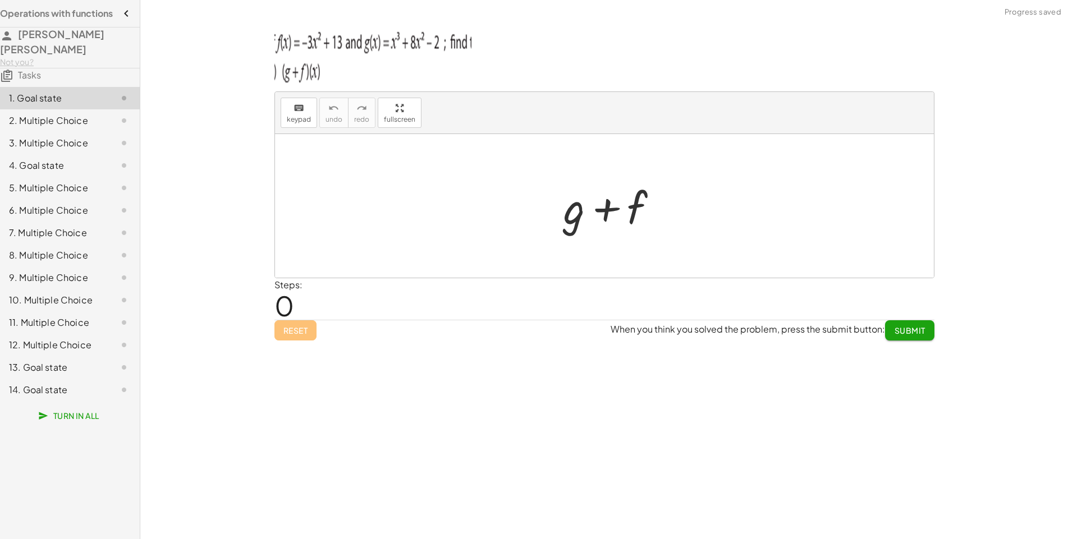  I want to click on button: undoundo, so click(334, 113).